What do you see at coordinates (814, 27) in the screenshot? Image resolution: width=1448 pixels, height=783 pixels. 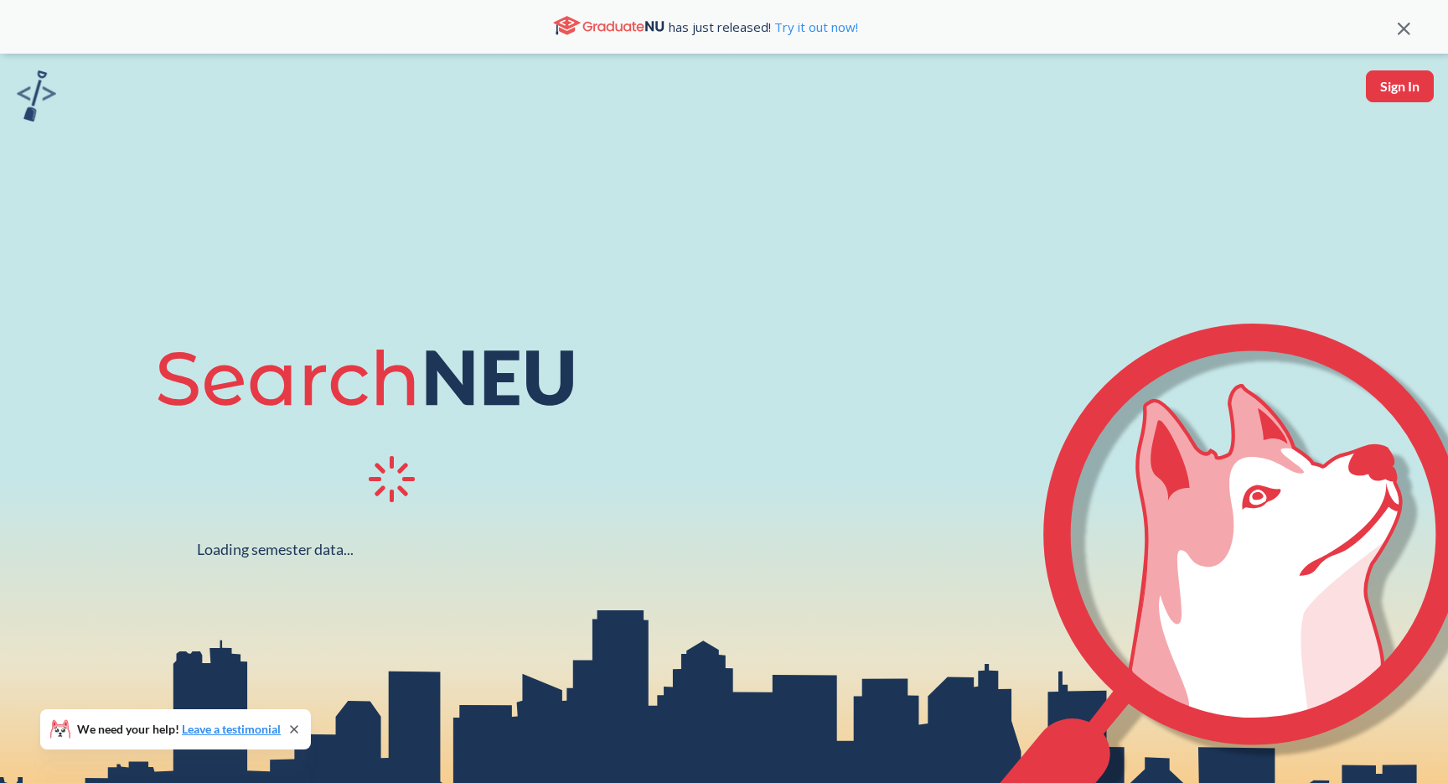 I see `a: Try it out now!` at bounding box center [814, 27].